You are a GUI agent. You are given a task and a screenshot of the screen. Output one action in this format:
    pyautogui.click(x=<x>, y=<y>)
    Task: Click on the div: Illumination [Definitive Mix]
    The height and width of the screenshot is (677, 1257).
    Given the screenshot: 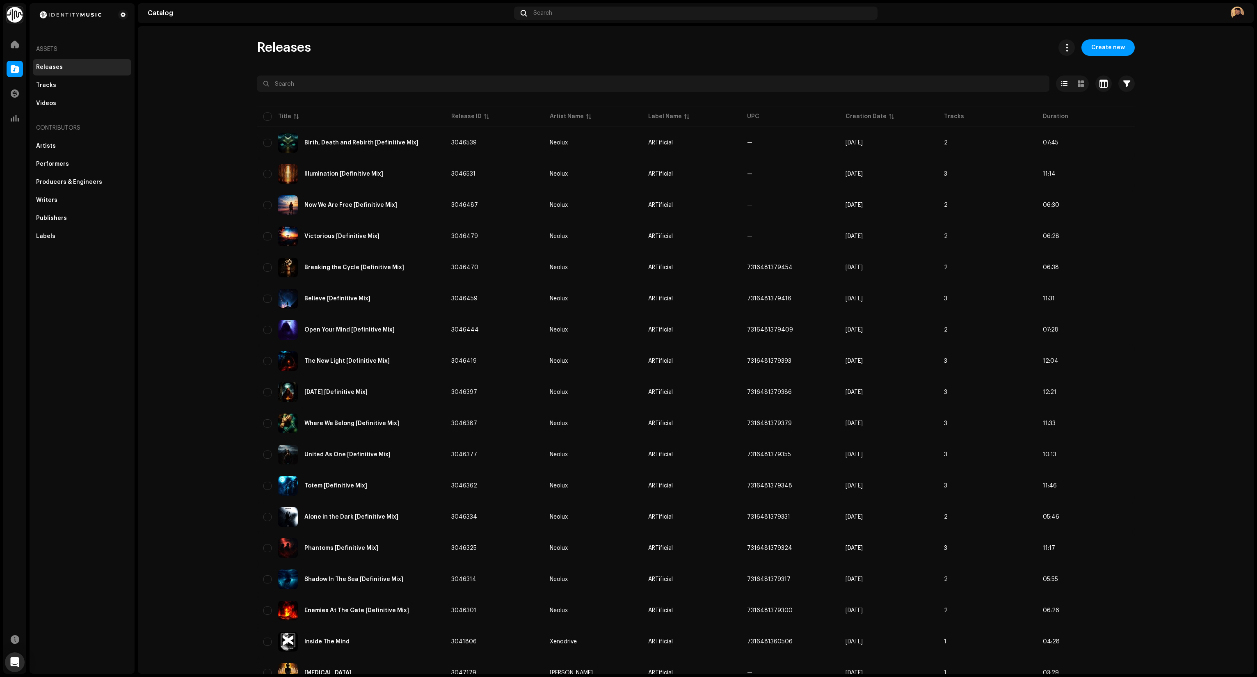 What is the action you would take?
    pyautogui.click(x=344, y=174)
    